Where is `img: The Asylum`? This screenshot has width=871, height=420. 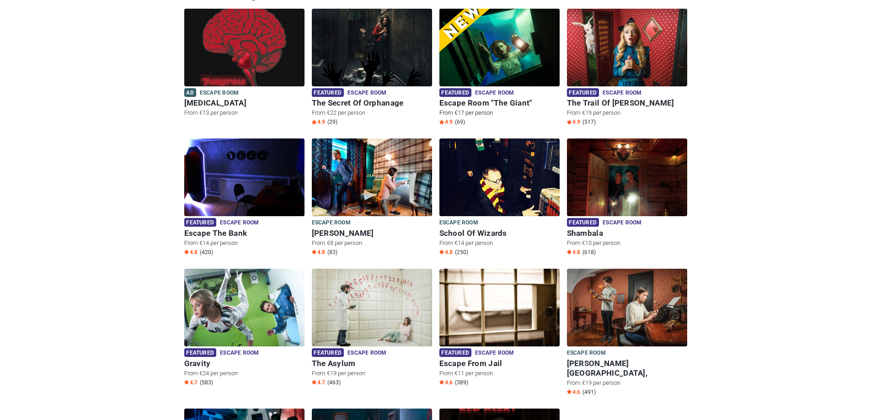 img: The Asylum is located at coordinates (372, 308).